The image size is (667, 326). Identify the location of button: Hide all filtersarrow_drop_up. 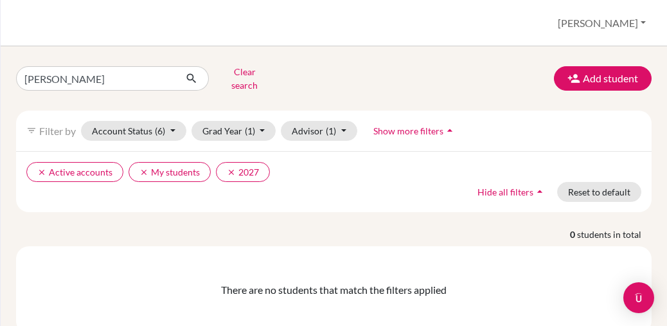
(512, 192).